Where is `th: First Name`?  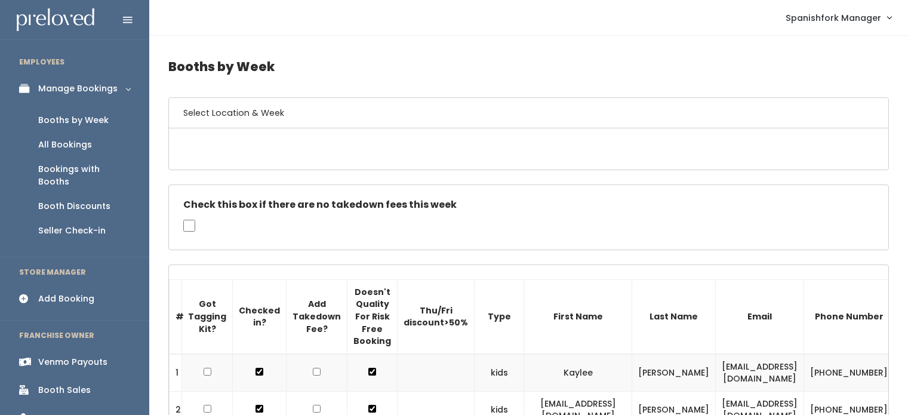
th: First Name is located at coordinates (578, 316).